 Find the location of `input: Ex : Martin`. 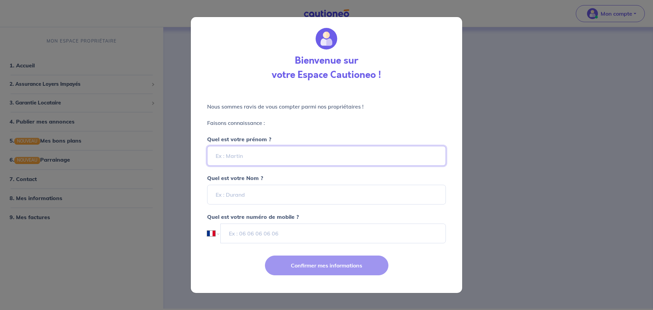

input: Ex : Martin is located at coordinates (326, 156).